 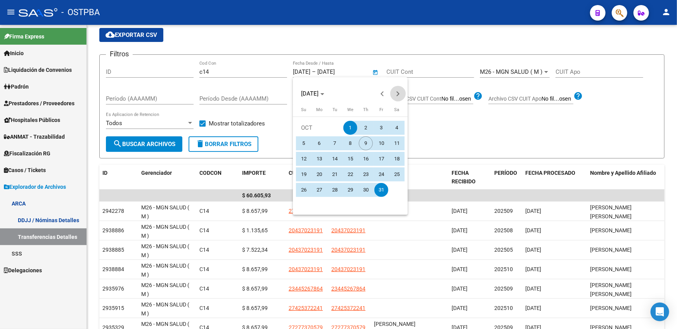 I want to click on button: October 23, 2025, so click(x=366, y=174).